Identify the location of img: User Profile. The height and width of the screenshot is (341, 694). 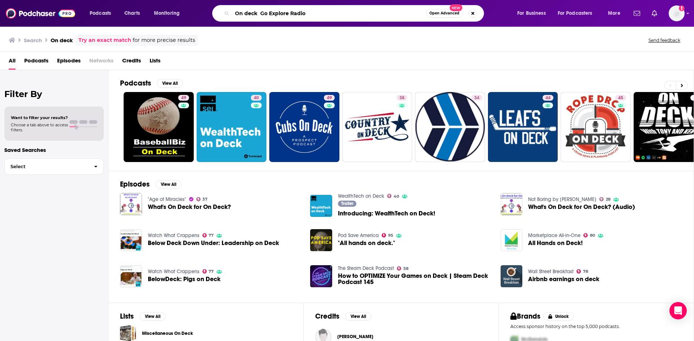
(676, 13).